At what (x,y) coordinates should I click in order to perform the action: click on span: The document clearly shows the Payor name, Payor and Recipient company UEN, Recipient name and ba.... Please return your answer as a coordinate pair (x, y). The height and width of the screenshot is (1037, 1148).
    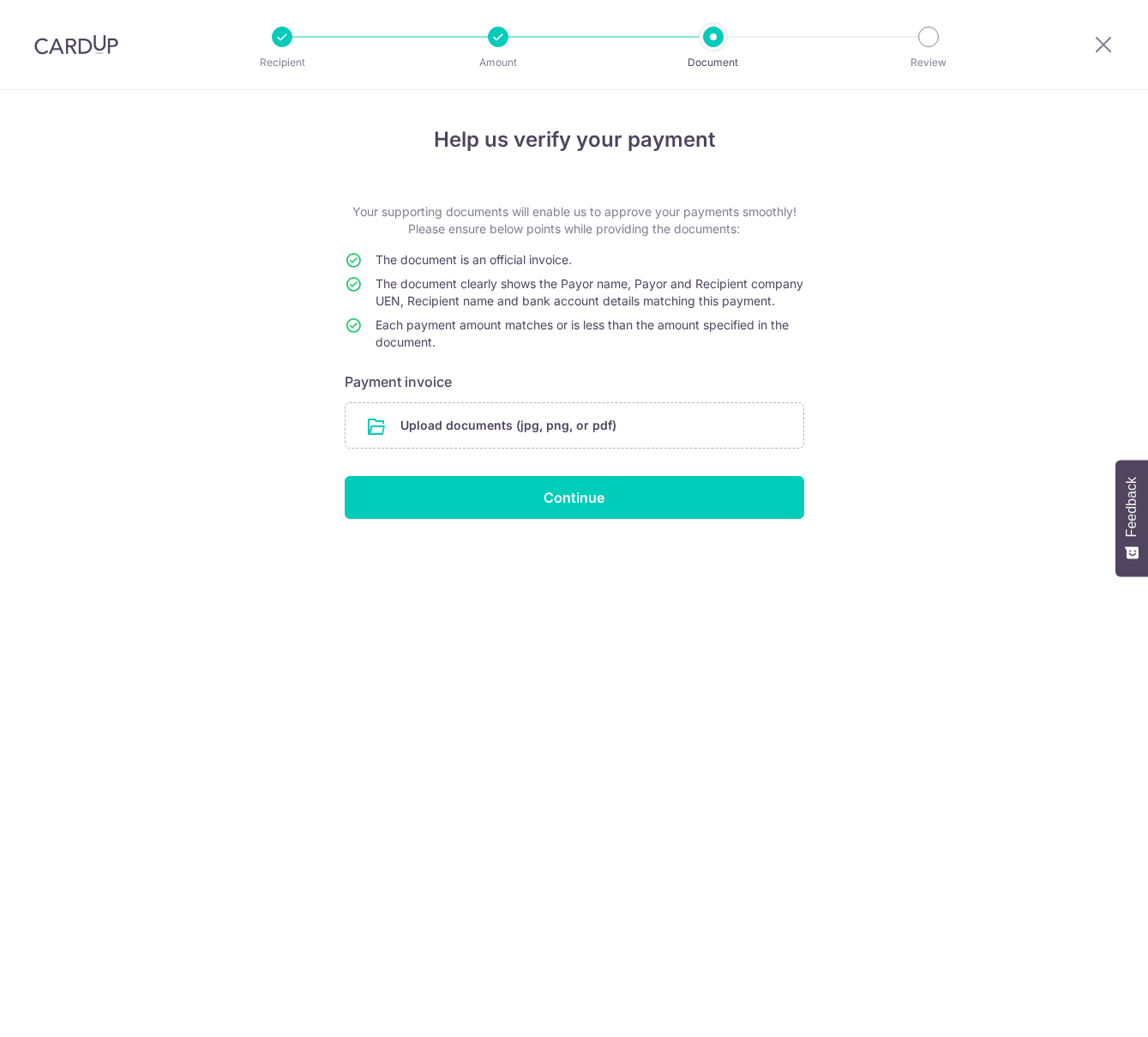
    Looking at the image, I should click on (589, 291).